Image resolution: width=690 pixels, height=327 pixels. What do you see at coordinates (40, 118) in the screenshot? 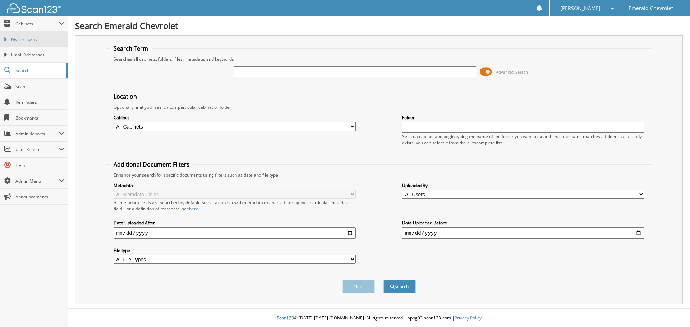
I see `span: Bookmarks` at bounding box center [40, 118].